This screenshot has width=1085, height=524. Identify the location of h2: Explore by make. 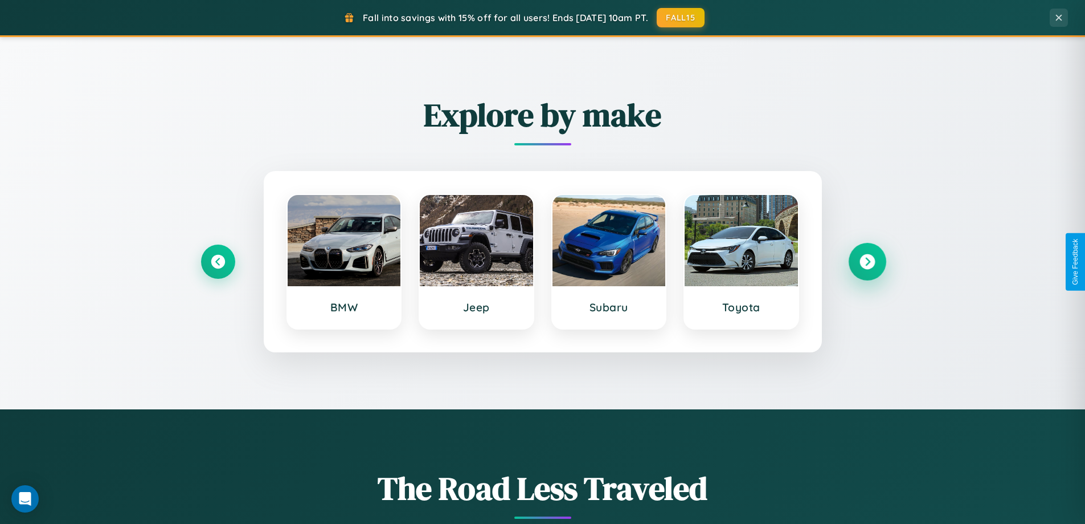
(543, 115).